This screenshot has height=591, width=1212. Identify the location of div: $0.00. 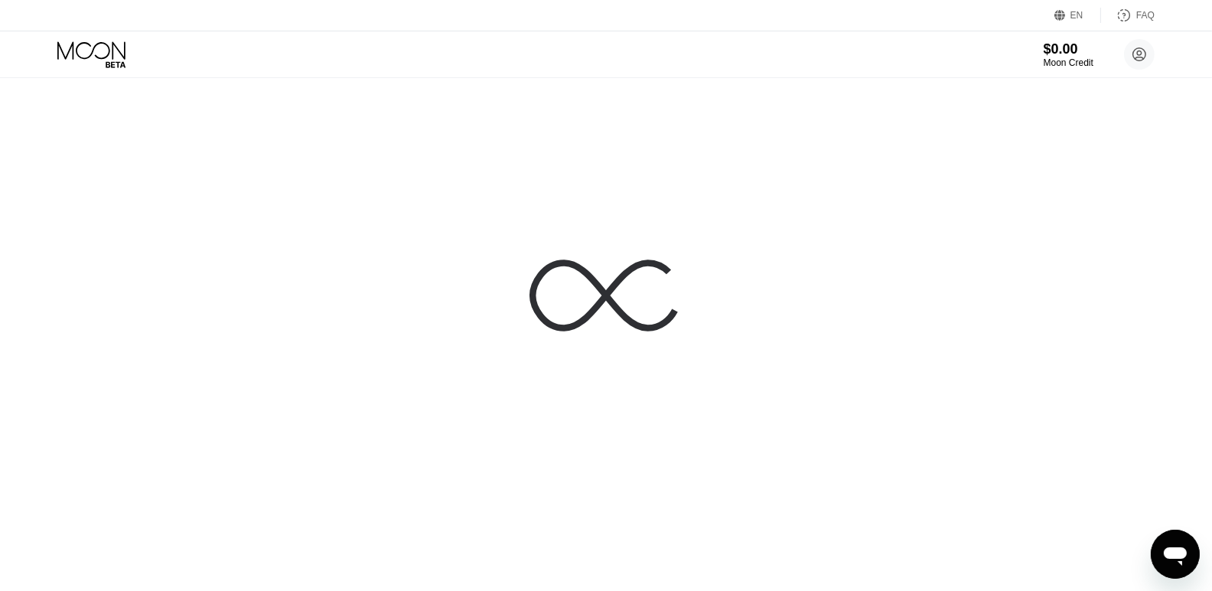
(1068, 49).